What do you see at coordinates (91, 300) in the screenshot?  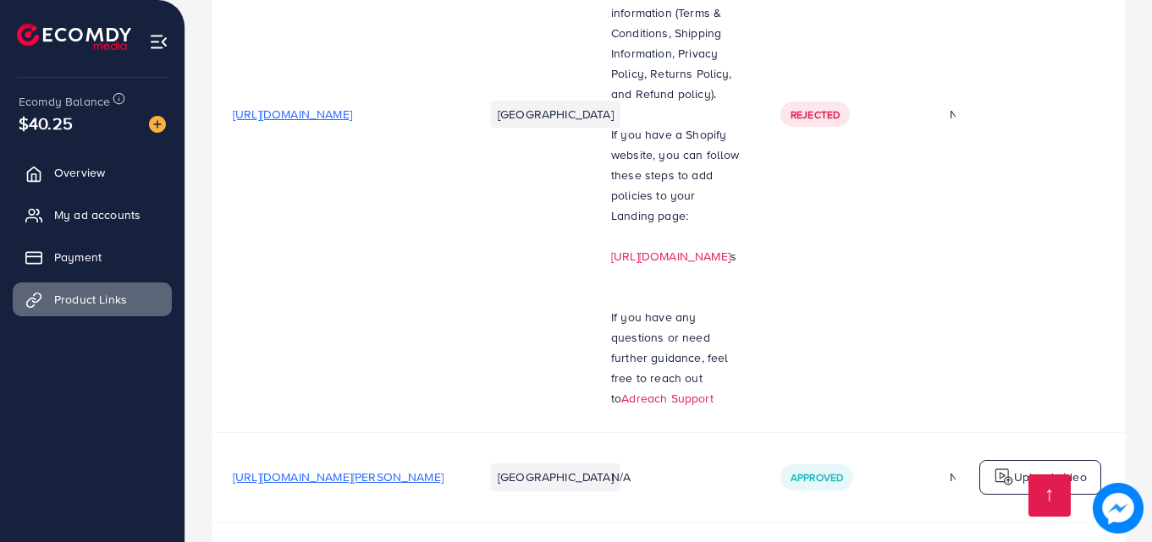 I see `span: Product Links` at bounding box center [91, 300].